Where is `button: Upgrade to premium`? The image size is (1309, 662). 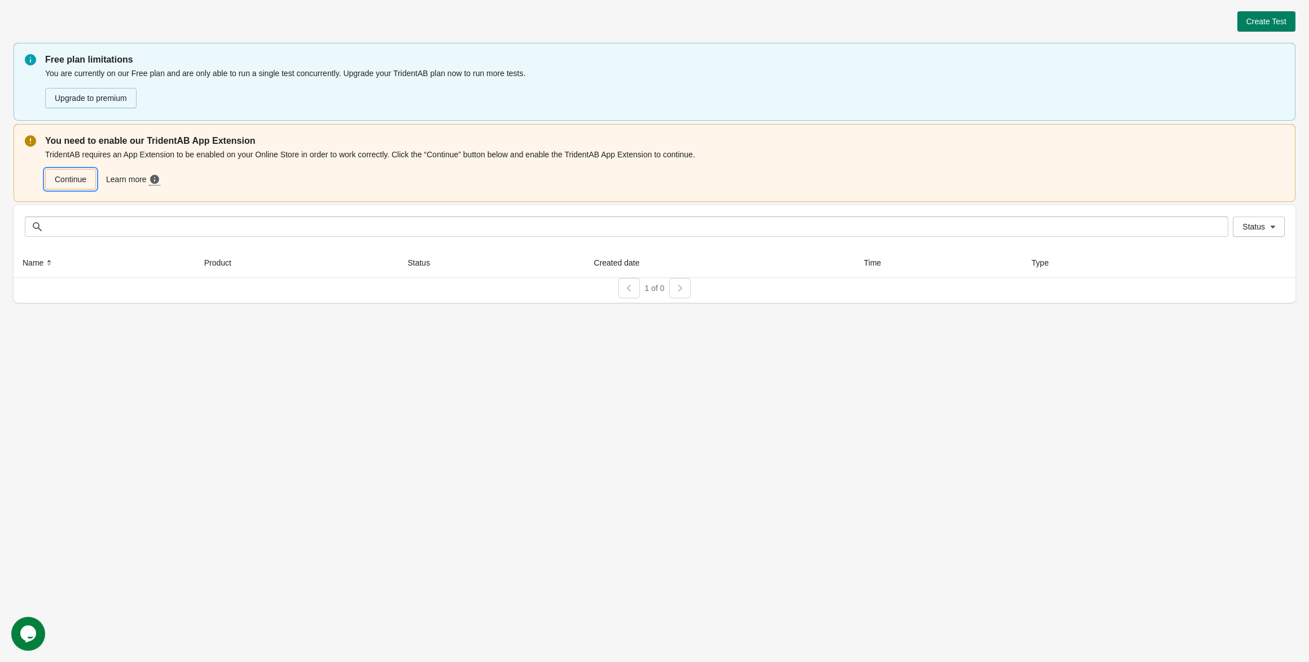 button: Upgrade to premium is located at coordinates (91, 98).